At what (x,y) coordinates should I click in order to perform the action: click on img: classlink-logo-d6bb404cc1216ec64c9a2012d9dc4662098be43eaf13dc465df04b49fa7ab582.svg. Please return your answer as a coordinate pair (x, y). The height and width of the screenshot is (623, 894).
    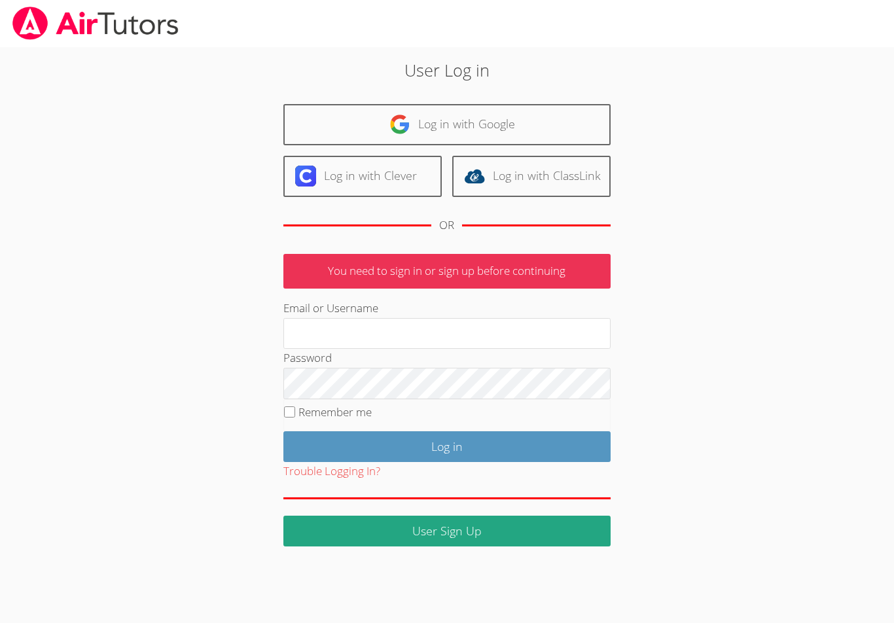
    Looking at the image, I should click on (475, 176).